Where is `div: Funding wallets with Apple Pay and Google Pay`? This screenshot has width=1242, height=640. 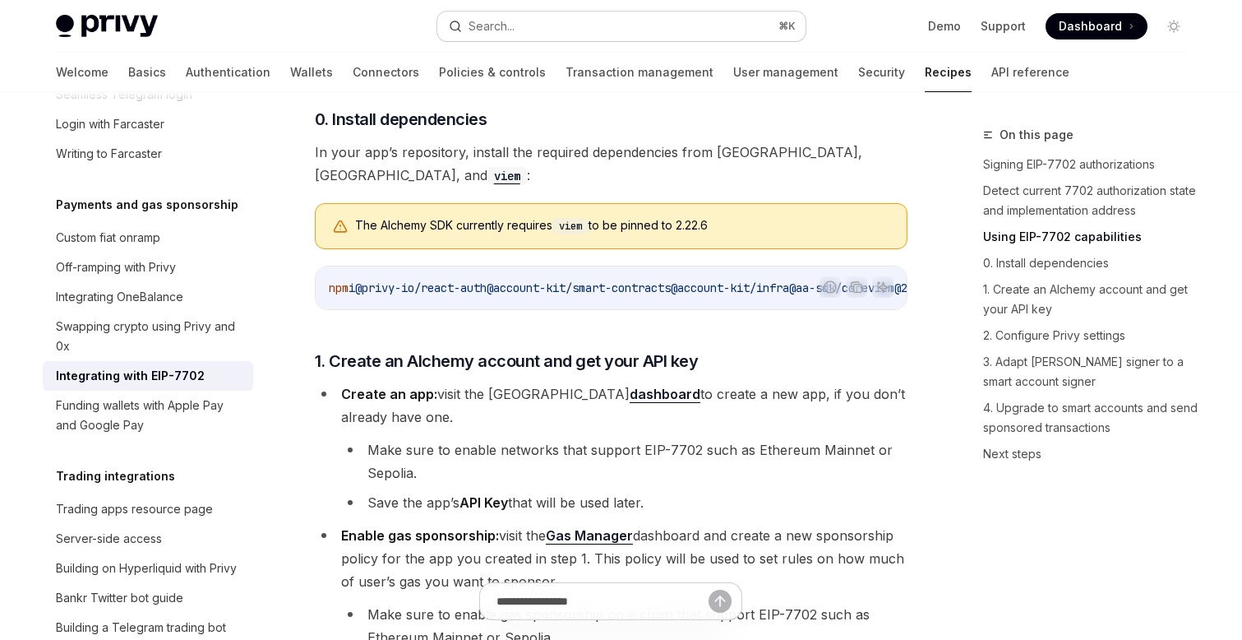
div: Funding wallets with Apple Pay and Google Pay is located at coordinates (150, 415).